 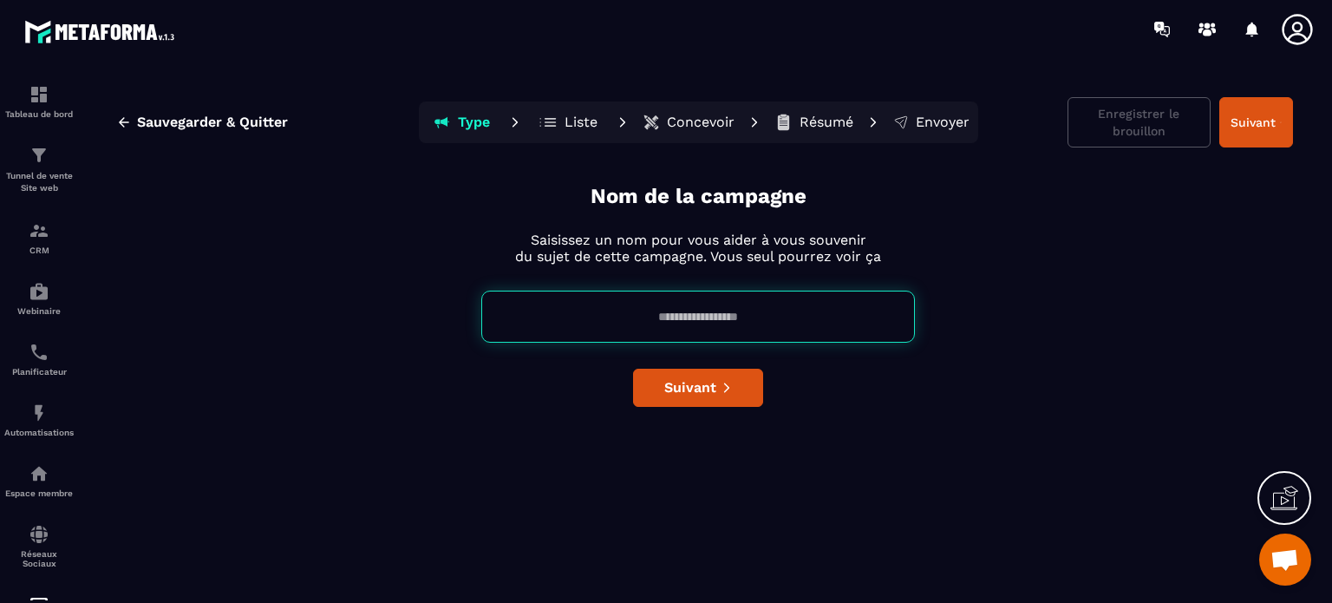 What do you see at coordinates (39, 420) in the screenshot?
I see `a: automationsautomationsAutomatisations` at bounding box center [39, 420].